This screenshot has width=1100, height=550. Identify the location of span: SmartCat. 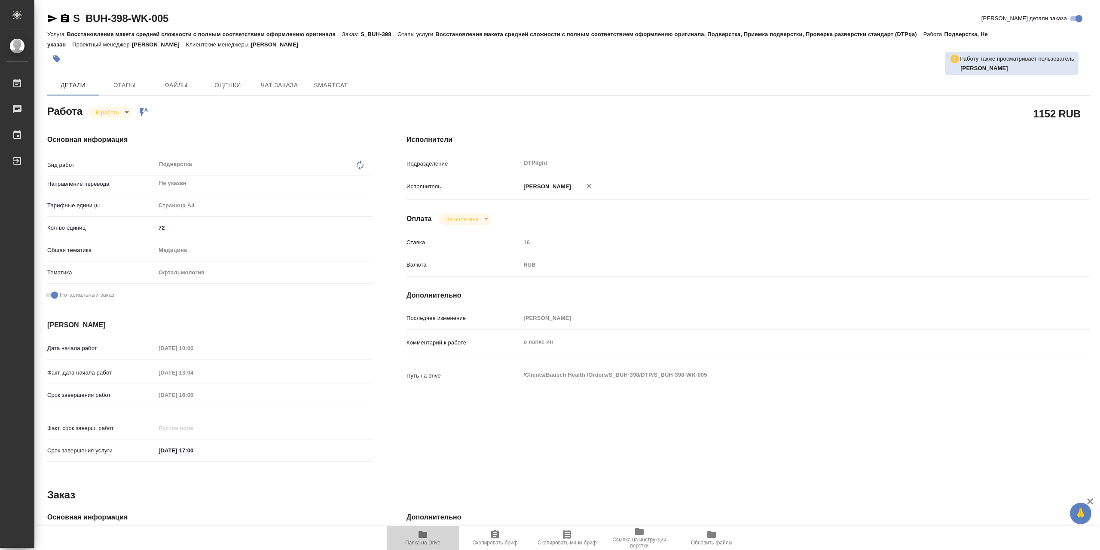
(331, 85).